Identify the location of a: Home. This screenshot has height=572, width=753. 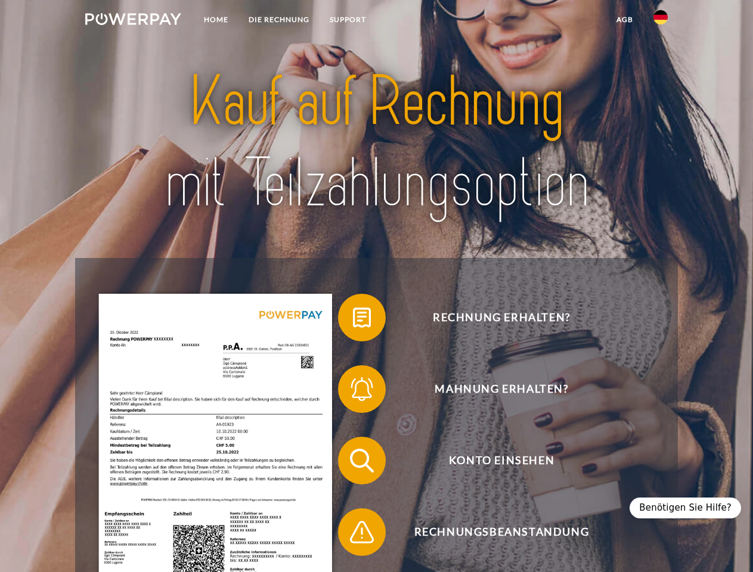
(216, 20).